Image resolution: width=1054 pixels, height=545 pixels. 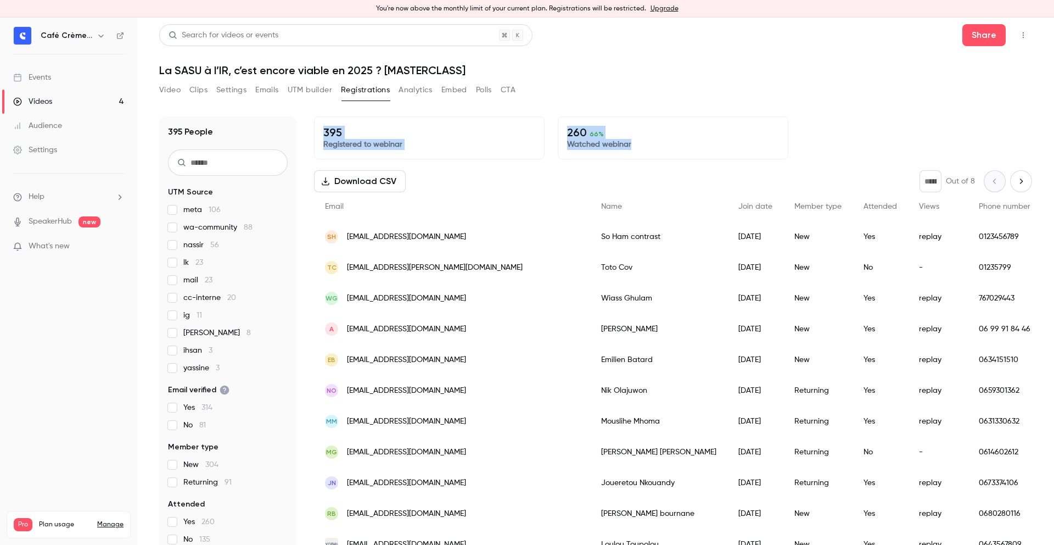 What do you see at coordinates (755, 206) in the screenshot?
I see `span: Join date` at bounding box center [755, 206].